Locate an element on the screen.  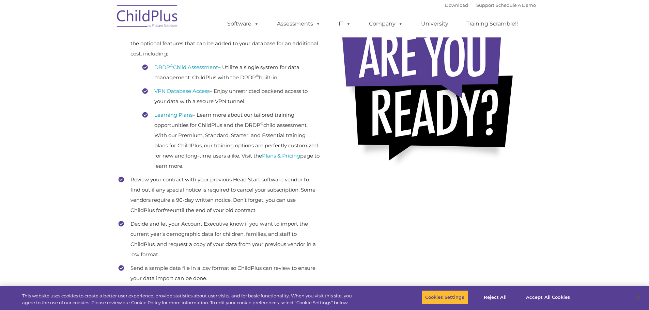
a: University is located at coordinates (435, 24).